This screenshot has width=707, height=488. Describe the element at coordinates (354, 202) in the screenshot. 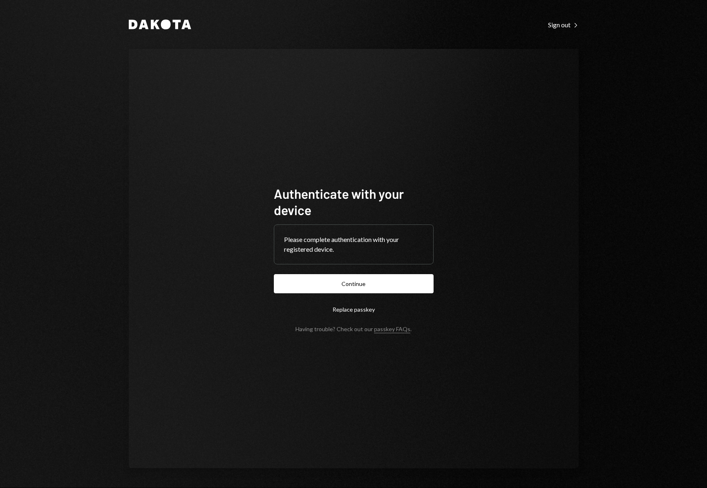

I see `h1: Authenticate with your device` at that location.